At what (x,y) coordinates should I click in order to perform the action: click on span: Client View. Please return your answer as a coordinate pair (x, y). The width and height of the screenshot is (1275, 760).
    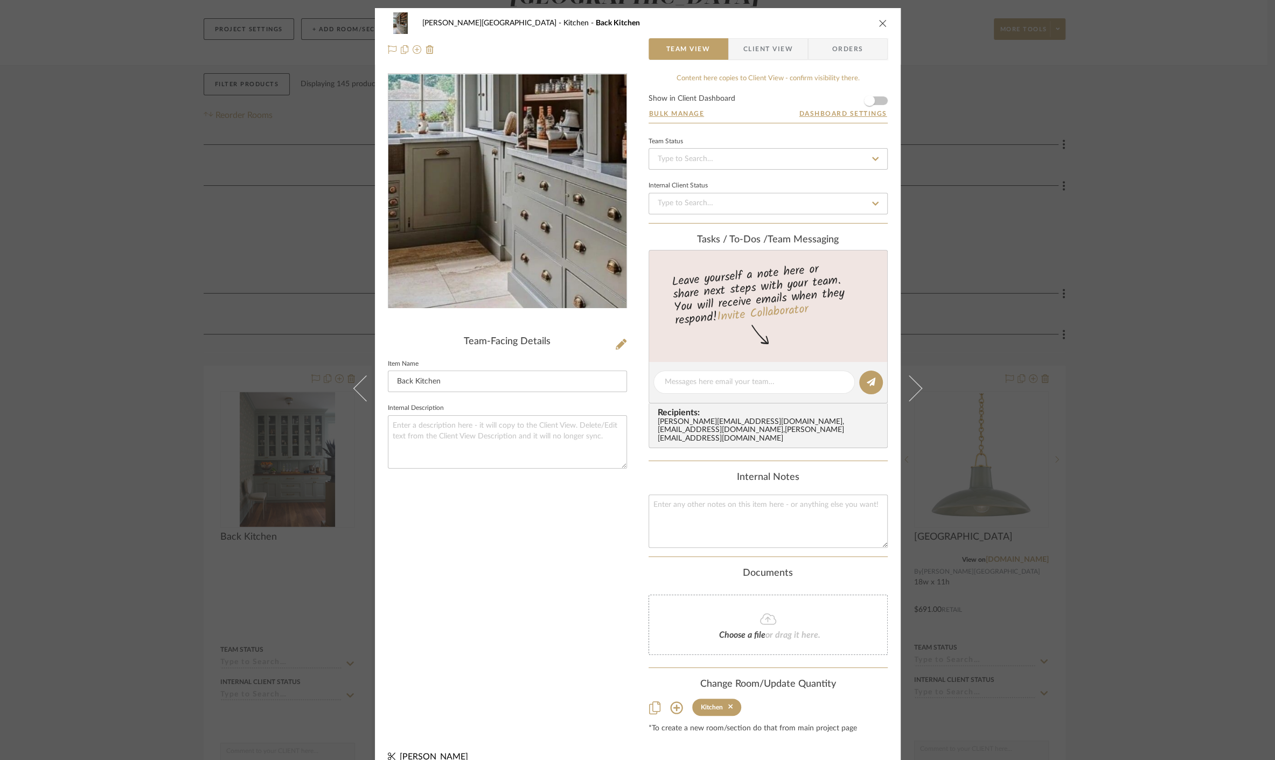
    Looking at the image, I should click on (768, 49).